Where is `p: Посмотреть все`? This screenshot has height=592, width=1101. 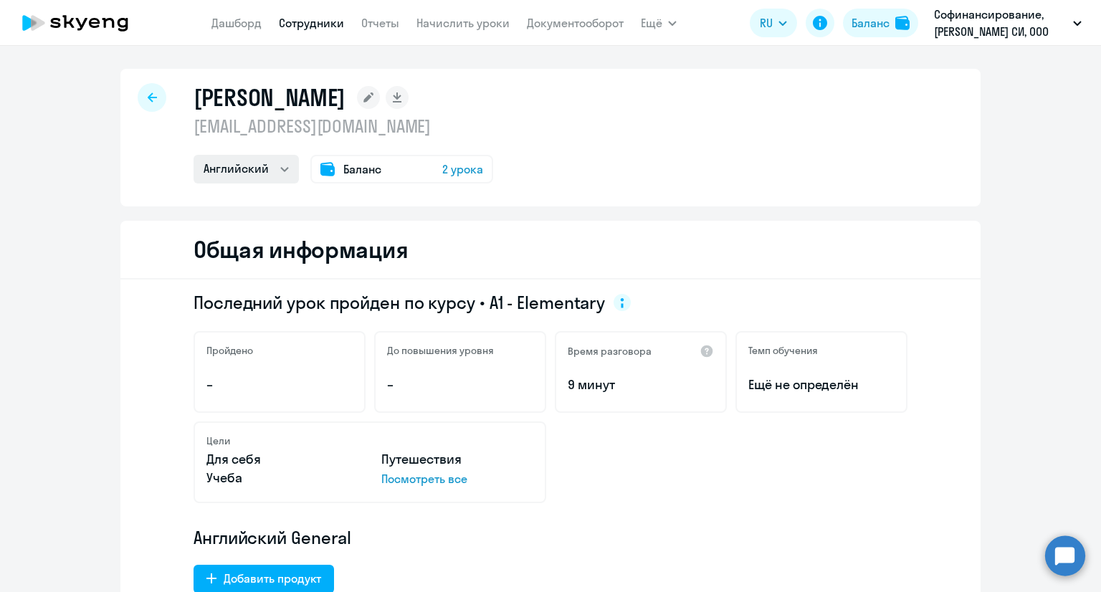 p: Посмотреть все is located at coordinates (457, 479).